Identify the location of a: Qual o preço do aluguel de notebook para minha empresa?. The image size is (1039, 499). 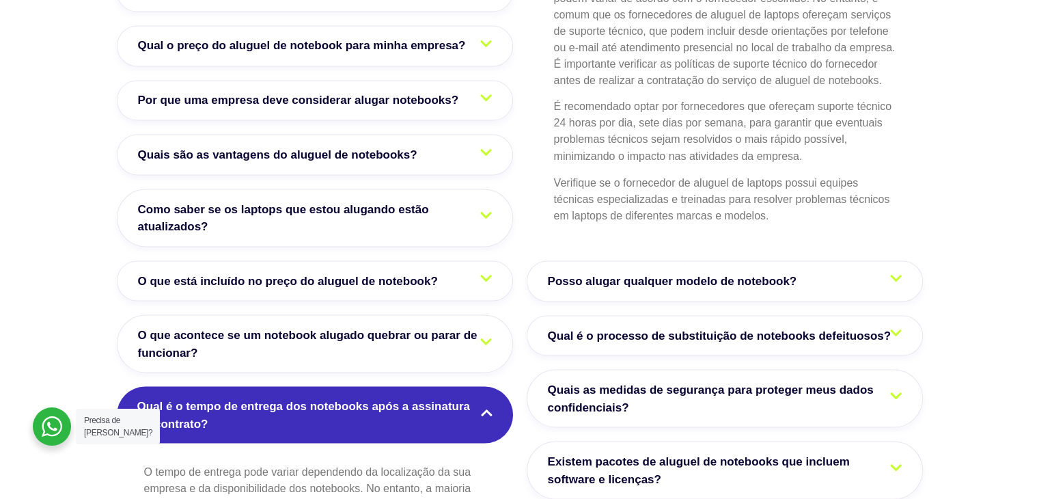
(315, 46).